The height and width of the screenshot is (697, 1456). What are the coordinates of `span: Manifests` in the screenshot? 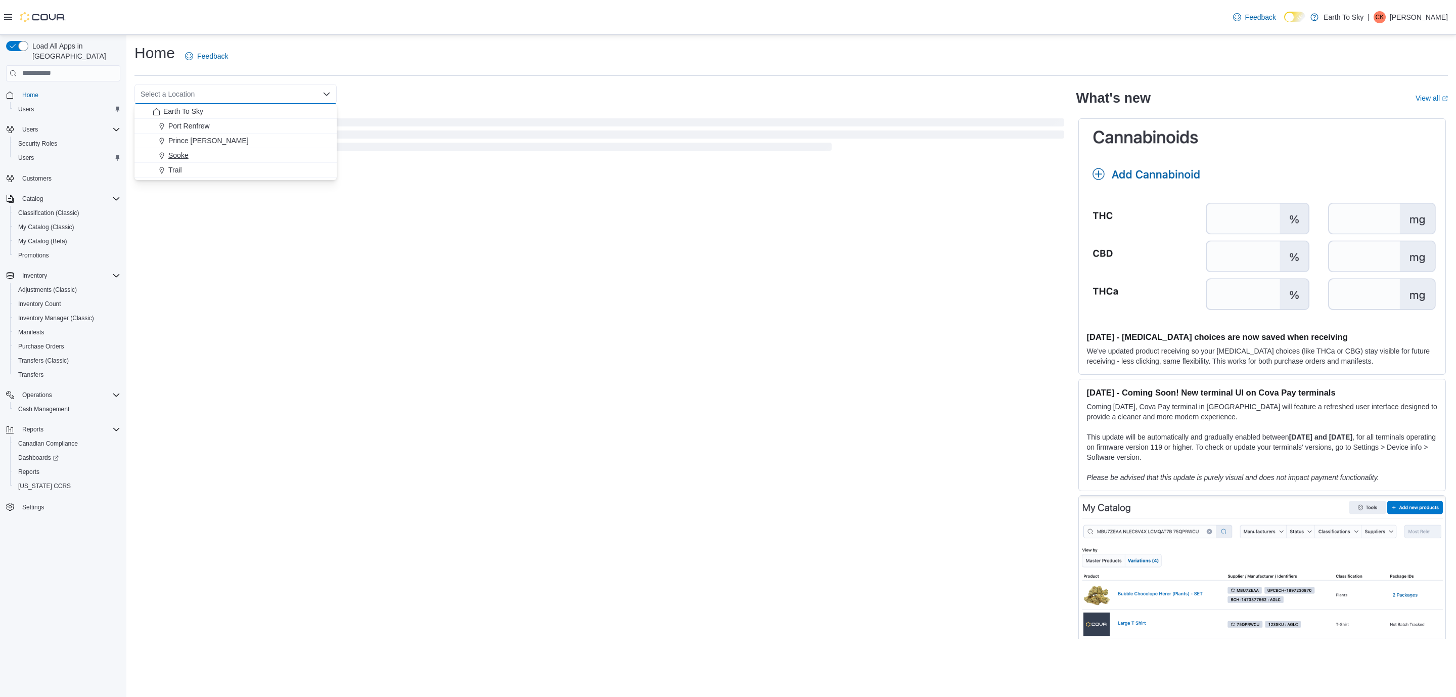 It's located at (31, 332).